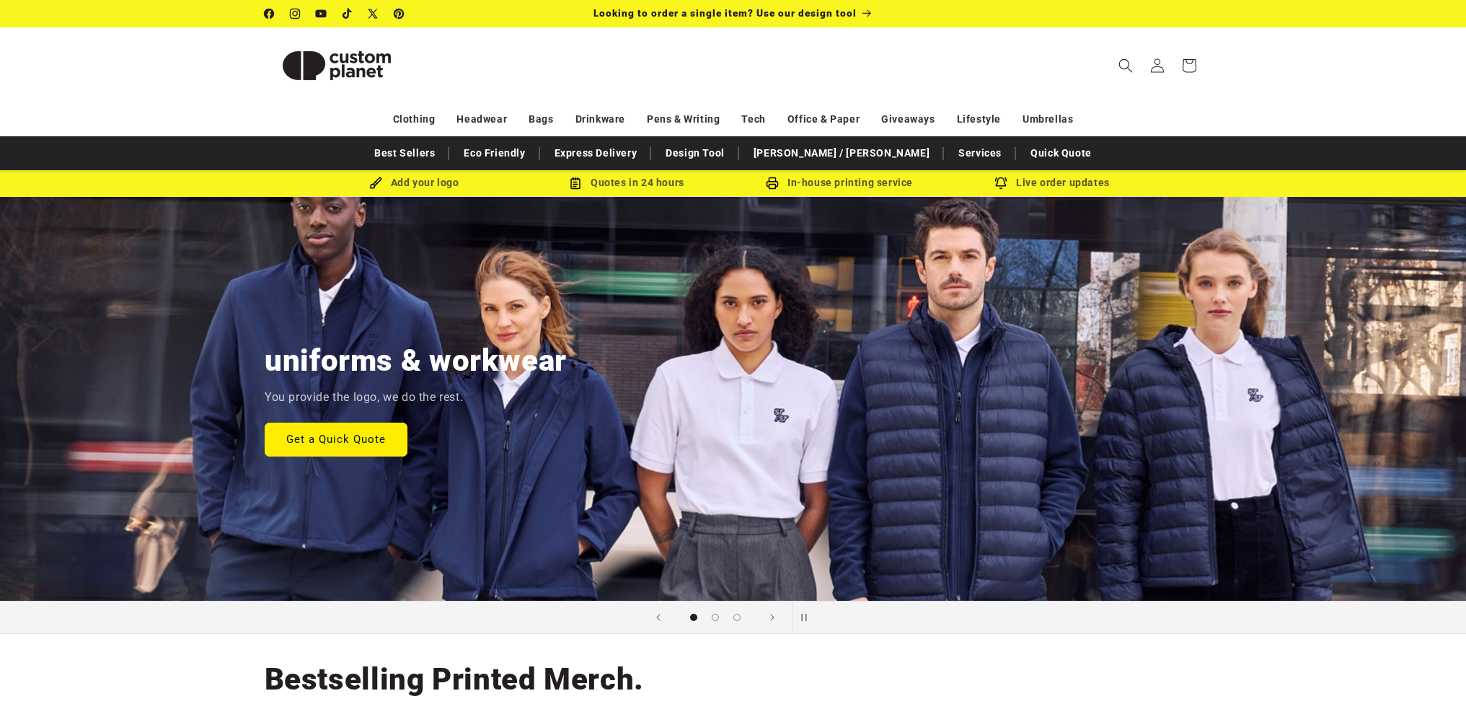 This screenshot has height=709, width=1466. I want to click on img: Order Updates Icon, so click(575, 183).